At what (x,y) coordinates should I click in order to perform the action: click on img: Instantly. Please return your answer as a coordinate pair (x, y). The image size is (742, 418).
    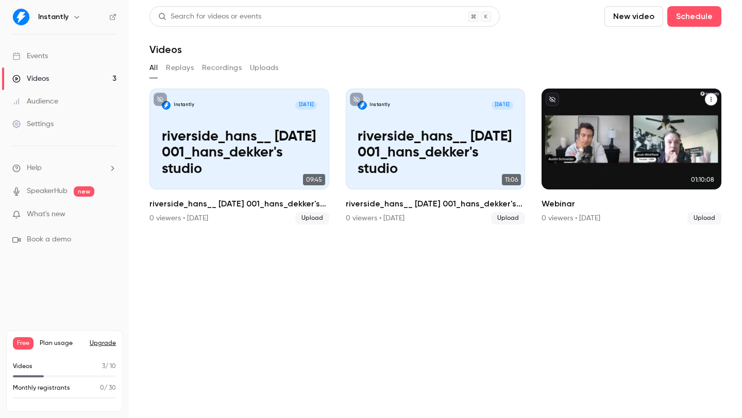
    Looking at the image, I should click on (21, 17).